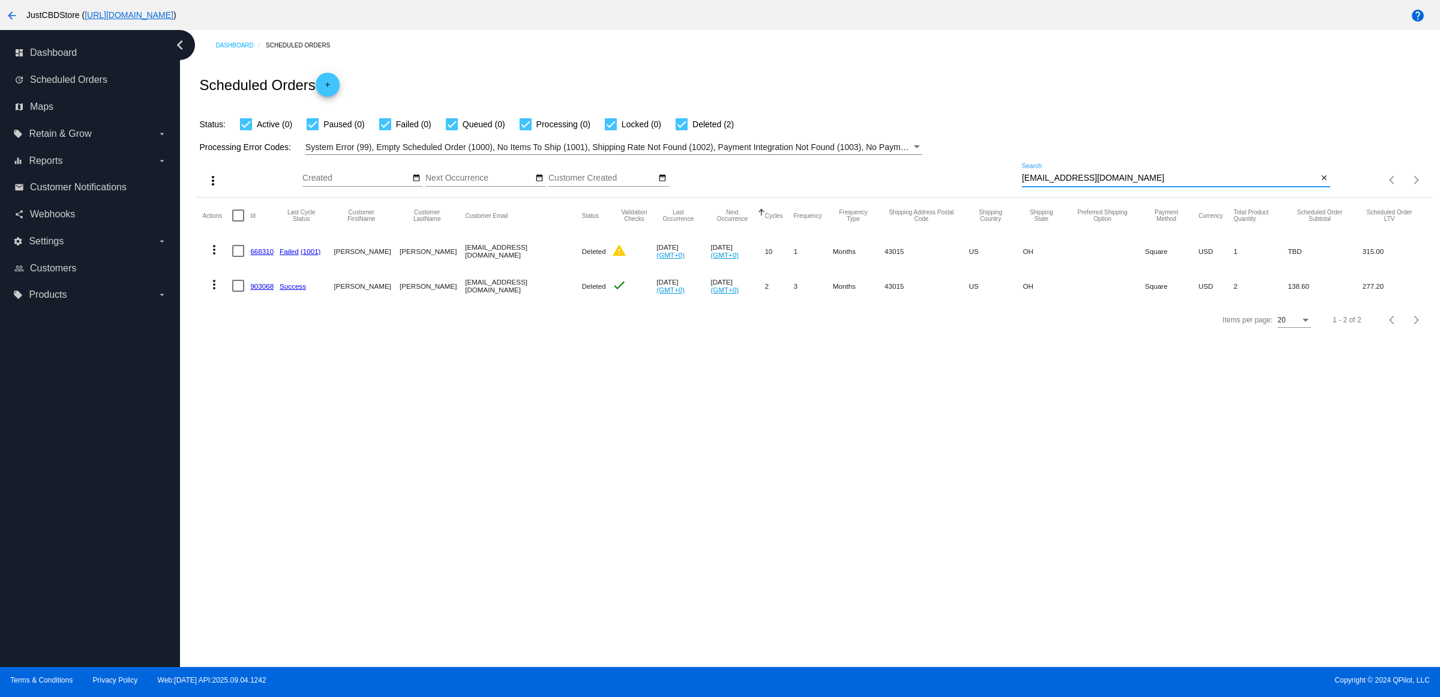 Image resolution: width=1440 pixels, height=697 pixels. Describe the element at coordinates (274, 124) in the screenshot. I see `span: Active (0)` at that location.